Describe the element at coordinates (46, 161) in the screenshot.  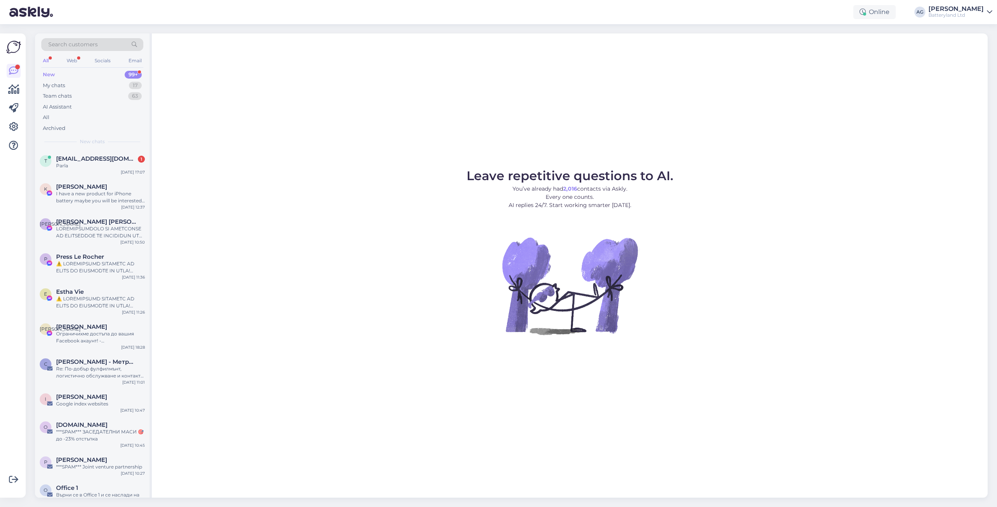
I see `span: t` at that location.